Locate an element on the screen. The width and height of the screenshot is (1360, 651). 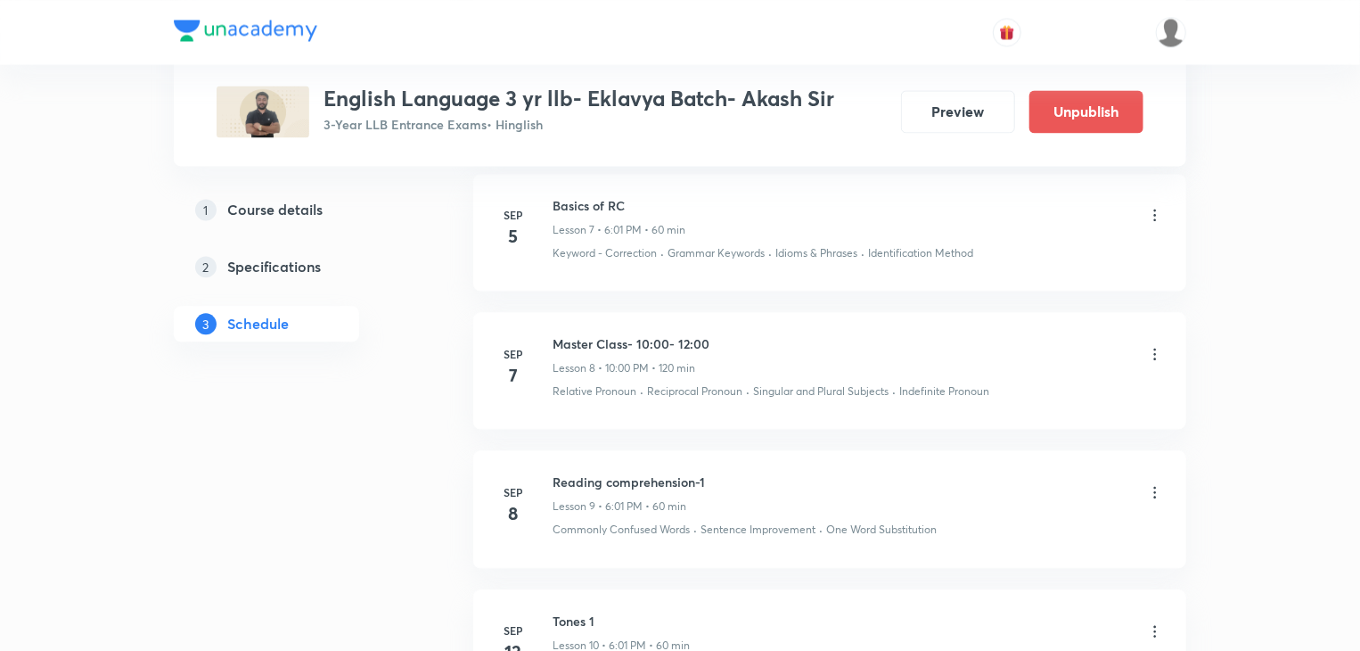
h6: Master Class- 10:00- 12:00 is located at coordinates (631, 343).